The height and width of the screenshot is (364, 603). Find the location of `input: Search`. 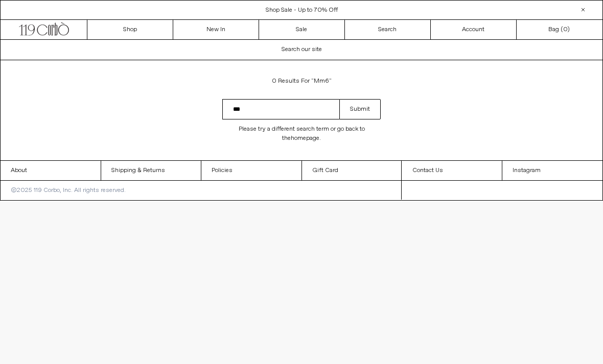

input: Search is located at coordinates (280, 109).